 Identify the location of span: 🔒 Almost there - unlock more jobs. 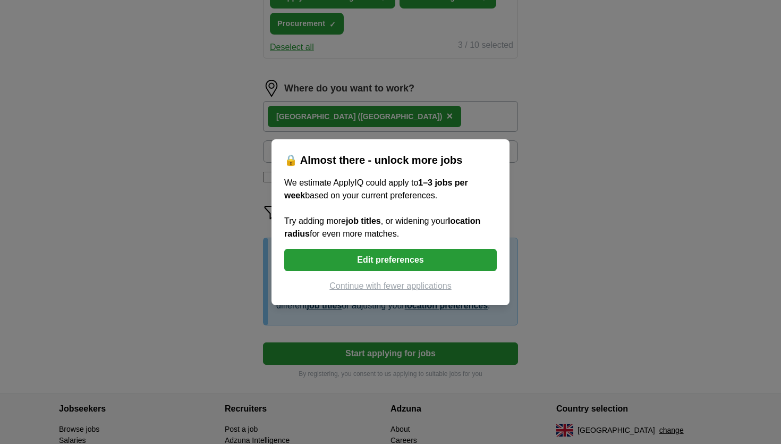
(373, 160).